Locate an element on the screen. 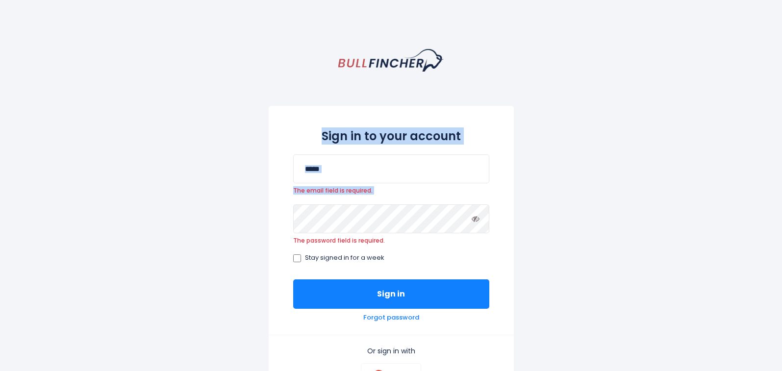  a: homepage is located at coordinates (391, 60).